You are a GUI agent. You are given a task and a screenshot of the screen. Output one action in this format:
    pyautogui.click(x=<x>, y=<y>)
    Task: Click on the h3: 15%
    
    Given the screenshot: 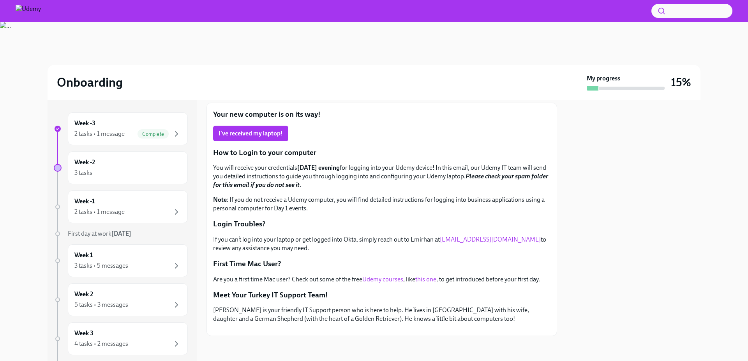 What is the action you would take?
    pyautogui.click(x=681, y=82)
    